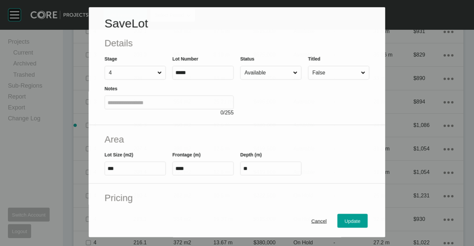  Describe the element at coordinates (119, 155) in the screenshot. I see `label: Lot Size (m2)` at that location.